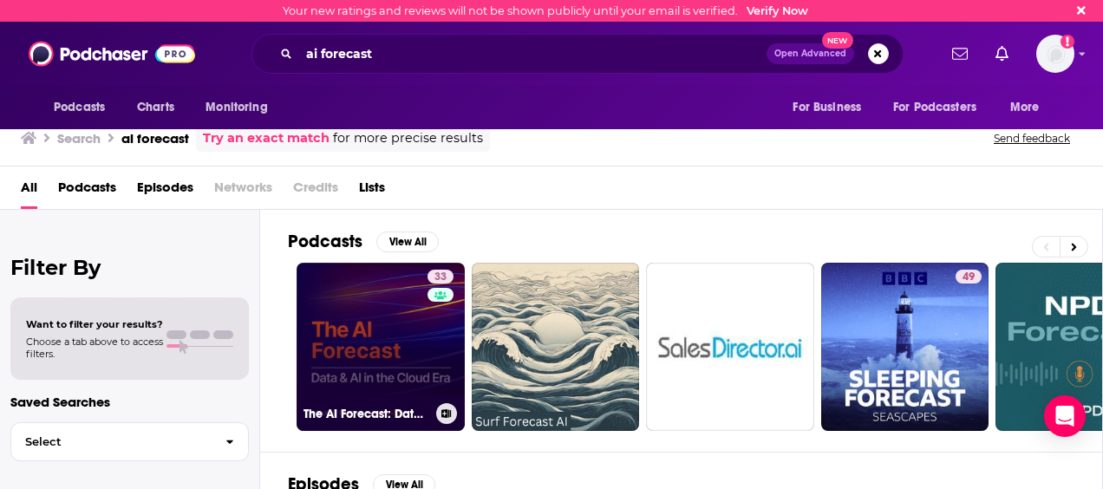 Image resolution: width=1103 pixels, height=489 pixels. I want to click on a: Try an exact match, so click(266, 138).